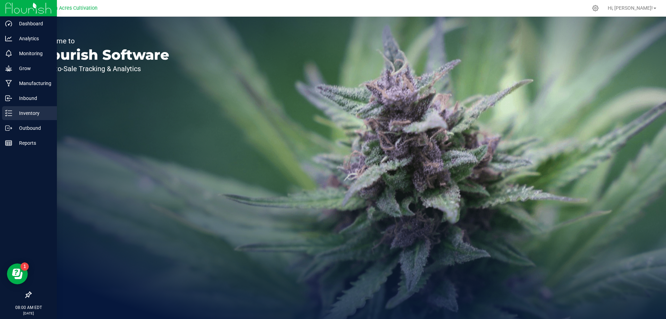 Image resolution: width=666 pixels, height=319 pixels. Describe the element at coordinates (33, 24) in the screenshot. I see `p: Dashboard` at that location.